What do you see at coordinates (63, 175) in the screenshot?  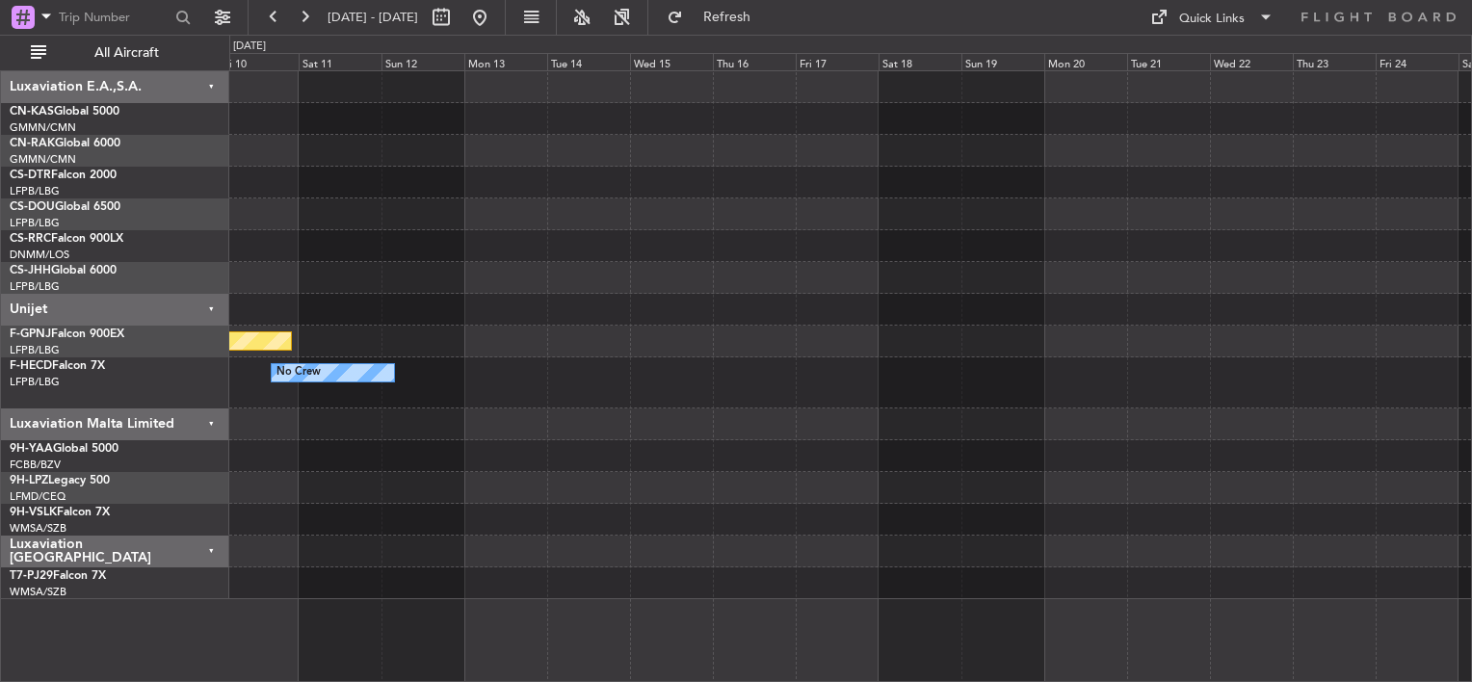 I see `a: CS-DTRFalcon 2000` at bounding box center [63, 175].